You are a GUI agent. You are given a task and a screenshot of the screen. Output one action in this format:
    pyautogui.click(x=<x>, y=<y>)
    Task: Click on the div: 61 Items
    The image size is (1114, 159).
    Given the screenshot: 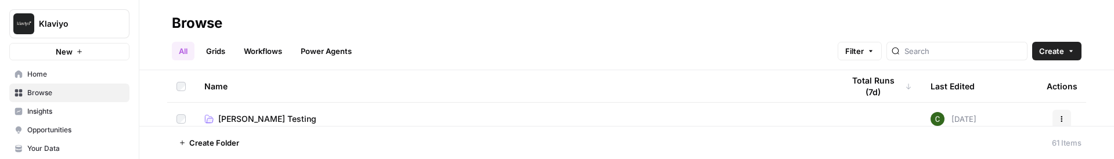 What is the action you would take?
    pyautogui.click(x=1067, y=143)
    